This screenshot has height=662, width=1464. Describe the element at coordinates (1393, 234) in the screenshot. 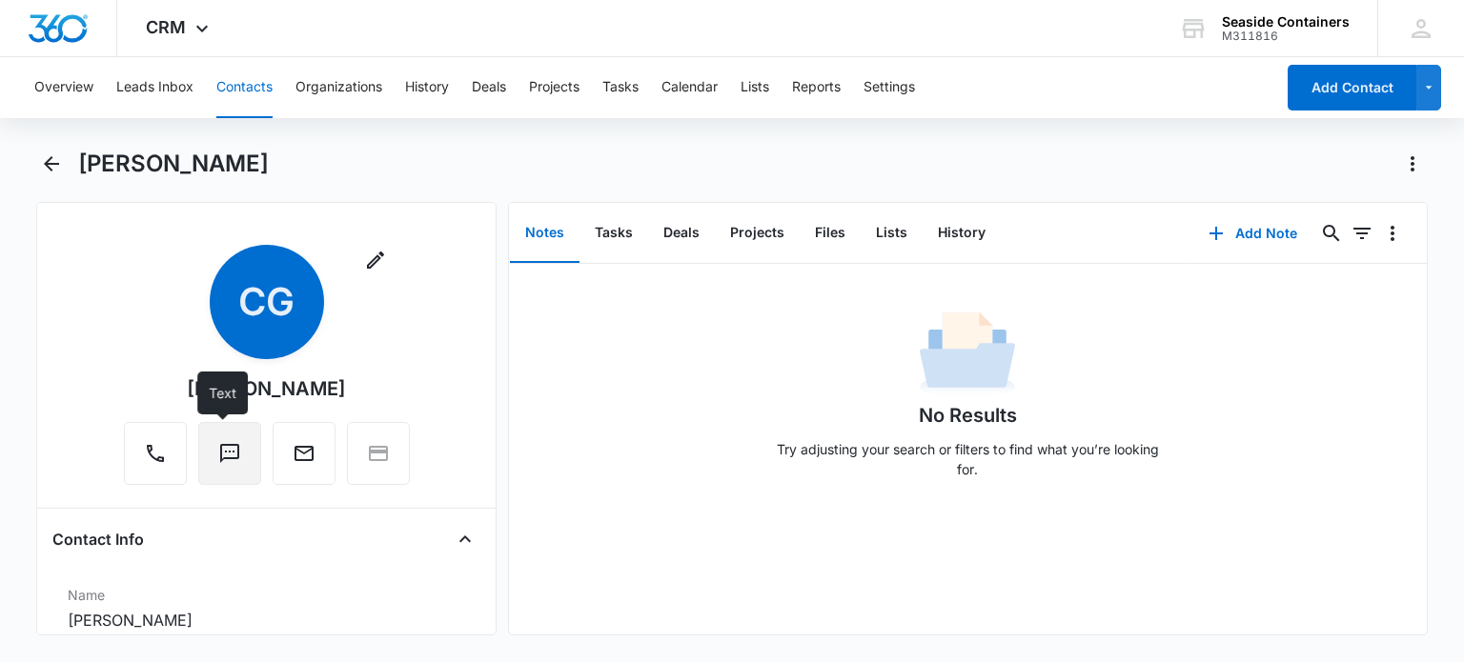

I see `button: Overflow Menu` at that location.